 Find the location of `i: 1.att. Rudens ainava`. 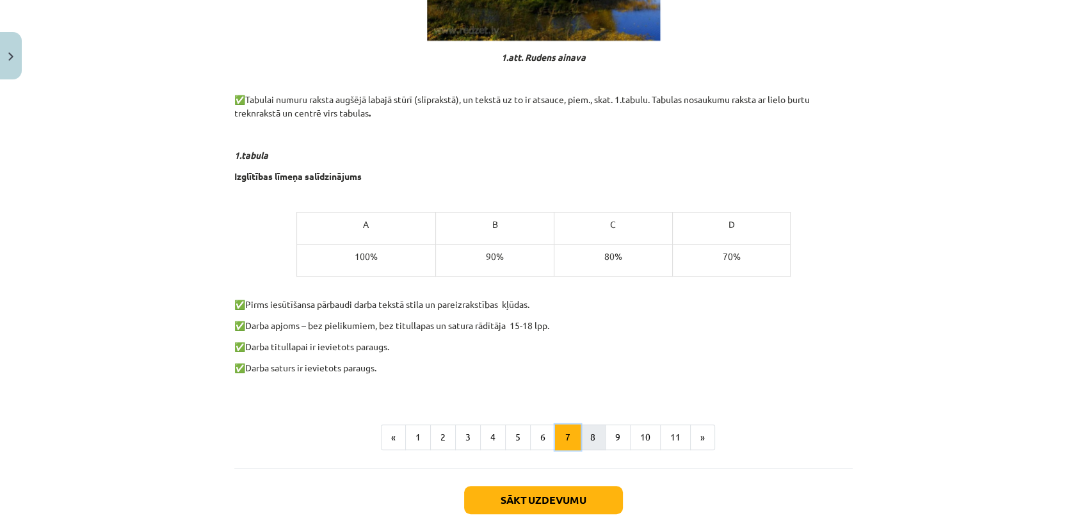

i: 1.att. Rudens ainava is located at coordinates (544, 57).